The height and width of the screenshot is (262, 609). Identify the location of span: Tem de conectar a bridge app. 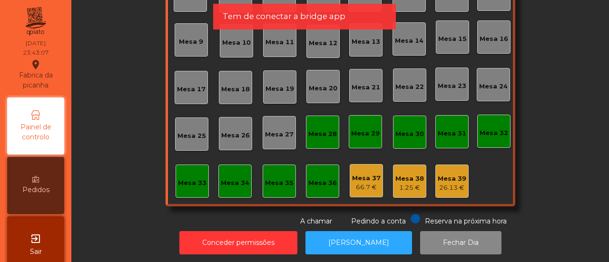
(284, 16).